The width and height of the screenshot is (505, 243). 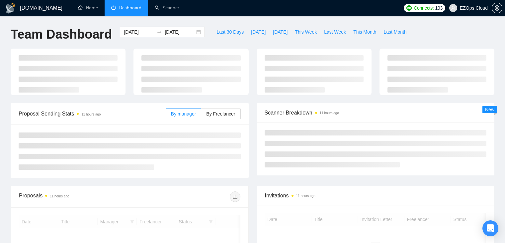 I want to click on span: Connects:, so click(x=424, y=8).